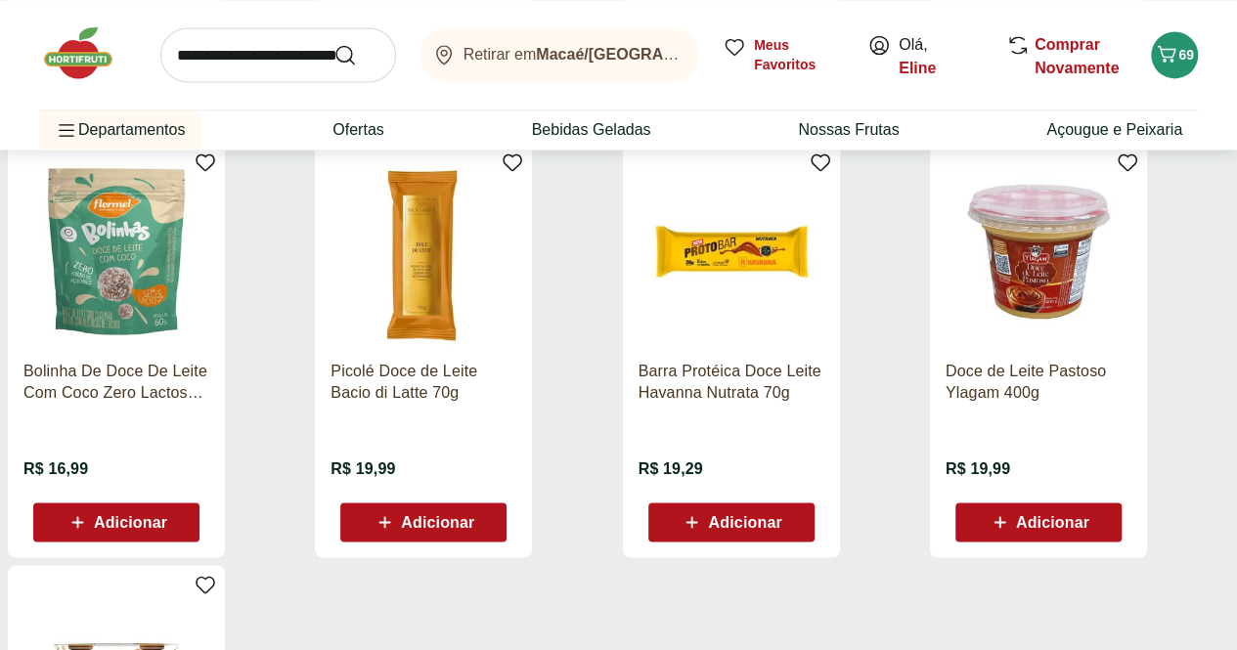 Image resolution: width=1237 pixels, height=650 pixels. Describe the element at coordinates (1114, 130) in the screenshot. I see `a: Açougue e Peixaria` at that location.